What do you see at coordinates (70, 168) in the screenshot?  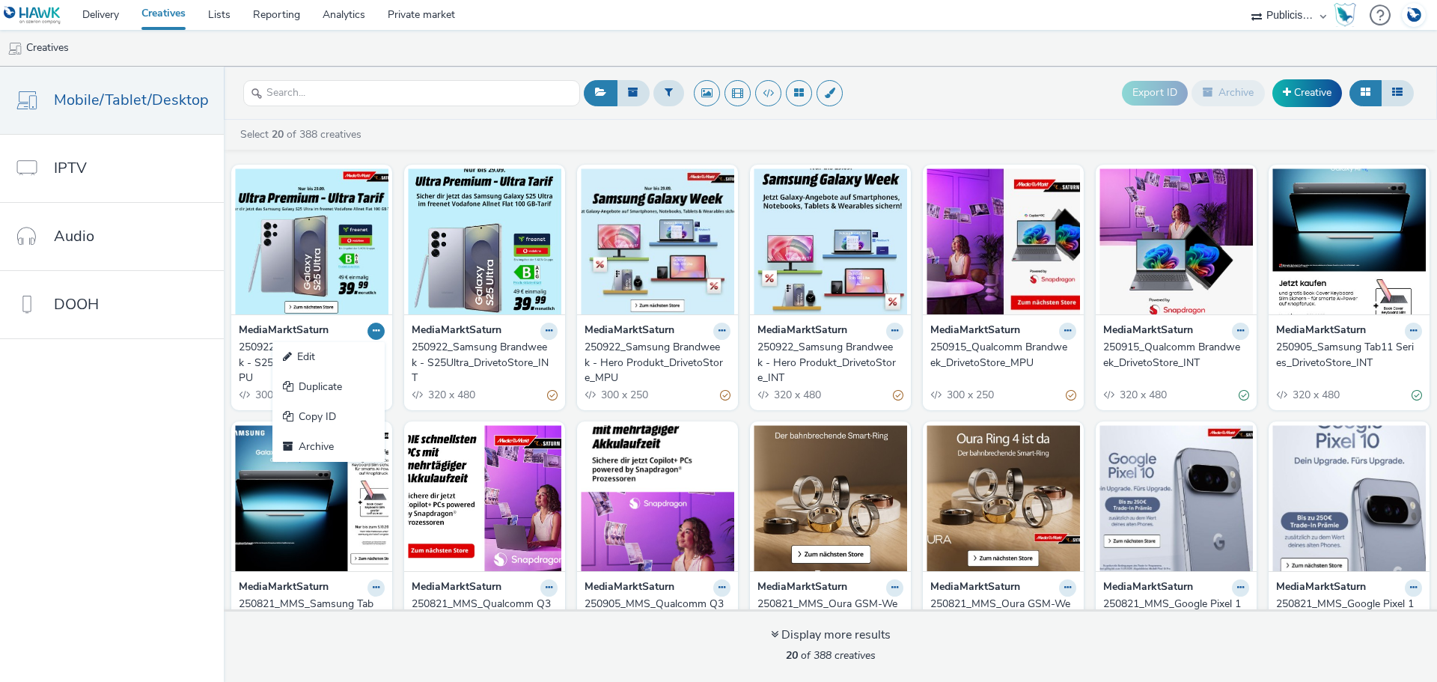 I see `span: IPTV` at bounding box center [70, 168].